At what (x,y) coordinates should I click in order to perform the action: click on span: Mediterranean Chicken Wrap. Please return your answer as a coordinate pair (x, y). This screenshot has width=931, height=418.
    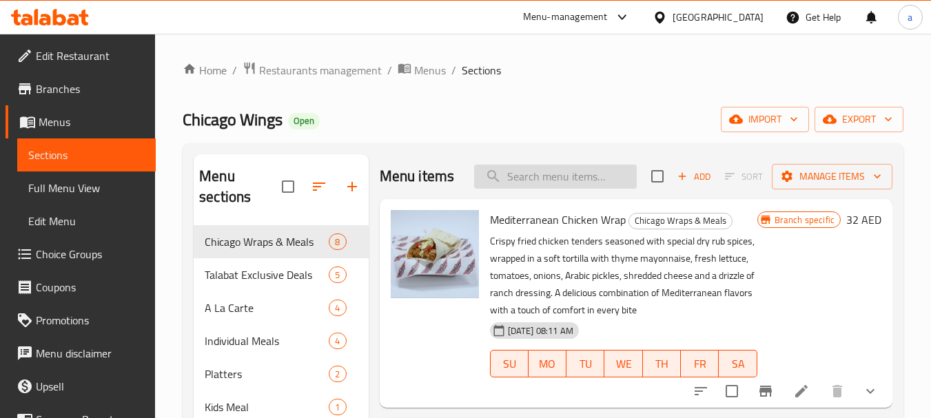
    Looking at the image, I should click on (557, 220).